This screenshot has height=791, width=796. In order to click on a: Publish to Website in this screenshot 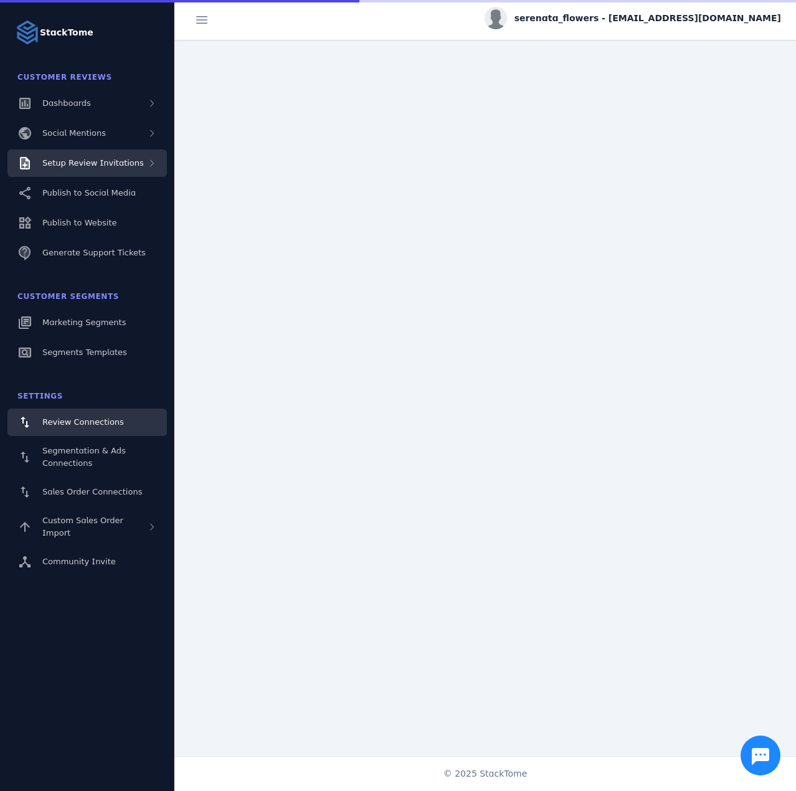, I will do `click(87, 223)`.